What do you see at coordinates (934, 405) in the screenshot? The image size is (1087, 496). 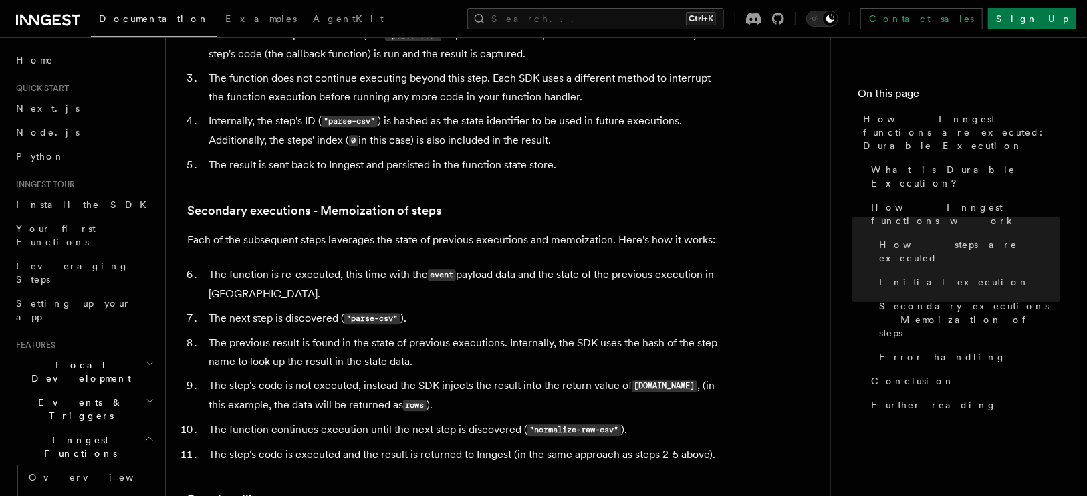 I see `span: Further reading` at bounding box center [934, 405].